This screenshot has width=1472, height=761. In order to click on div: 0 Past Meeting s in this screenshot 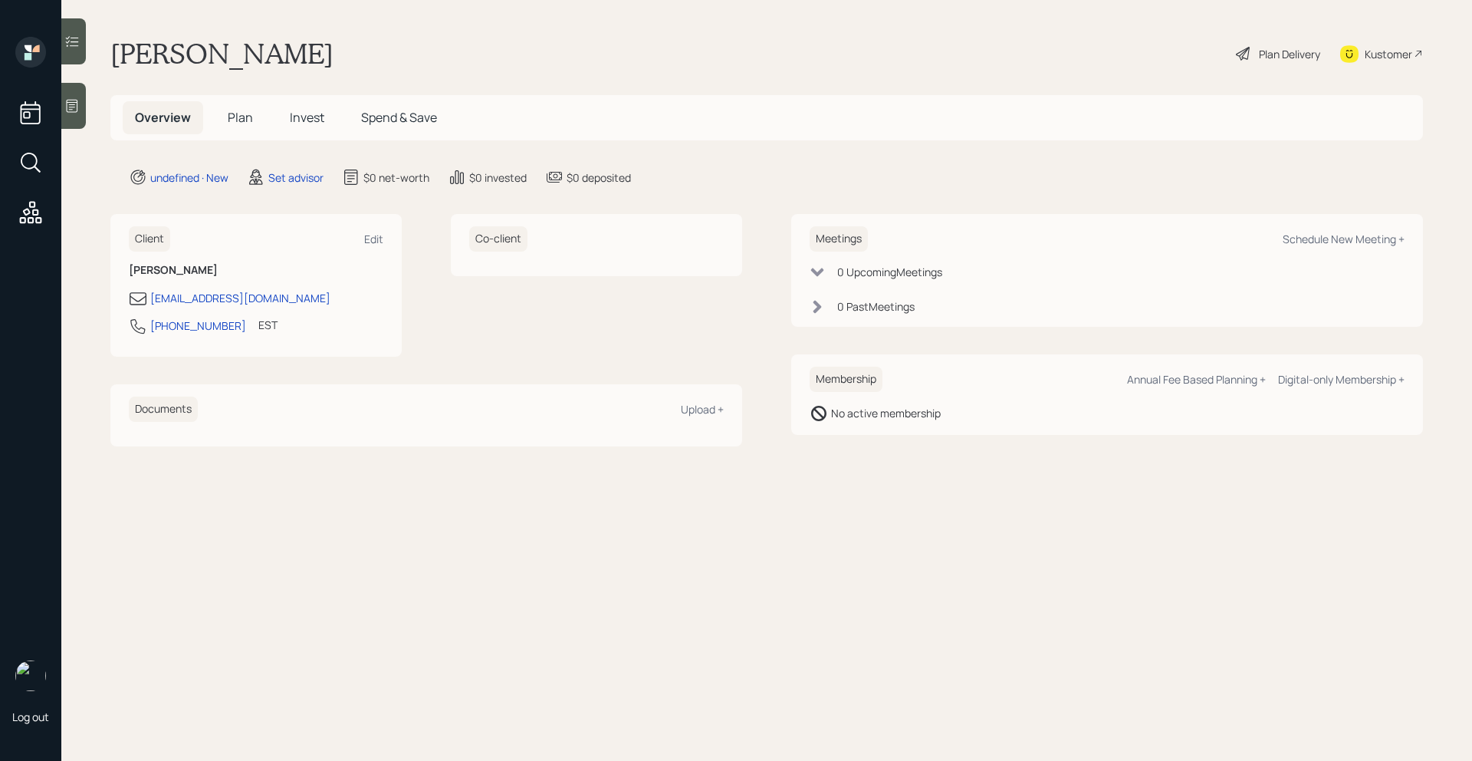, I will do `click(876, 306)`.